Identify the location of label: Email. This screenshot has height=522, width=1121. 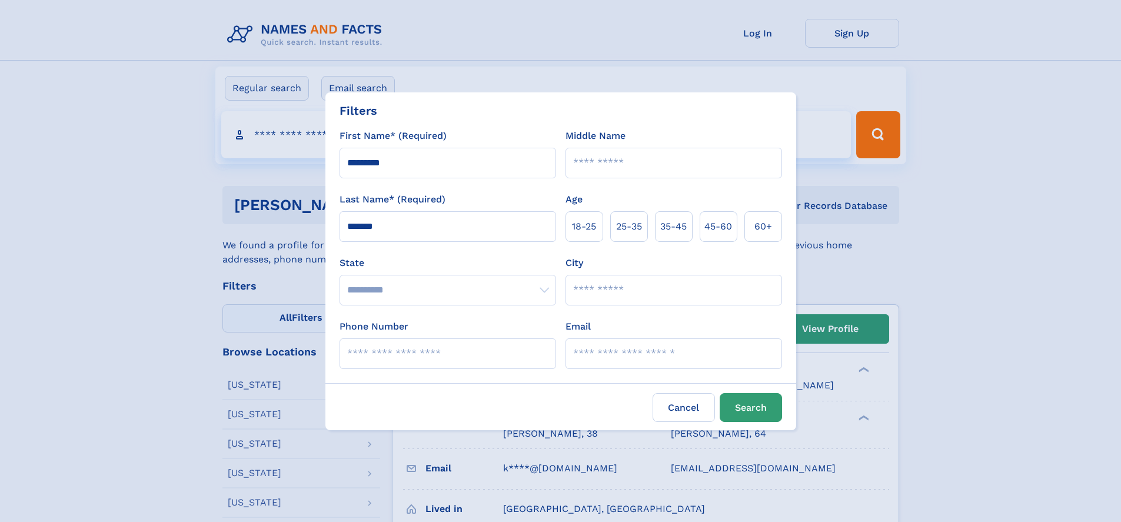
(578, 327).